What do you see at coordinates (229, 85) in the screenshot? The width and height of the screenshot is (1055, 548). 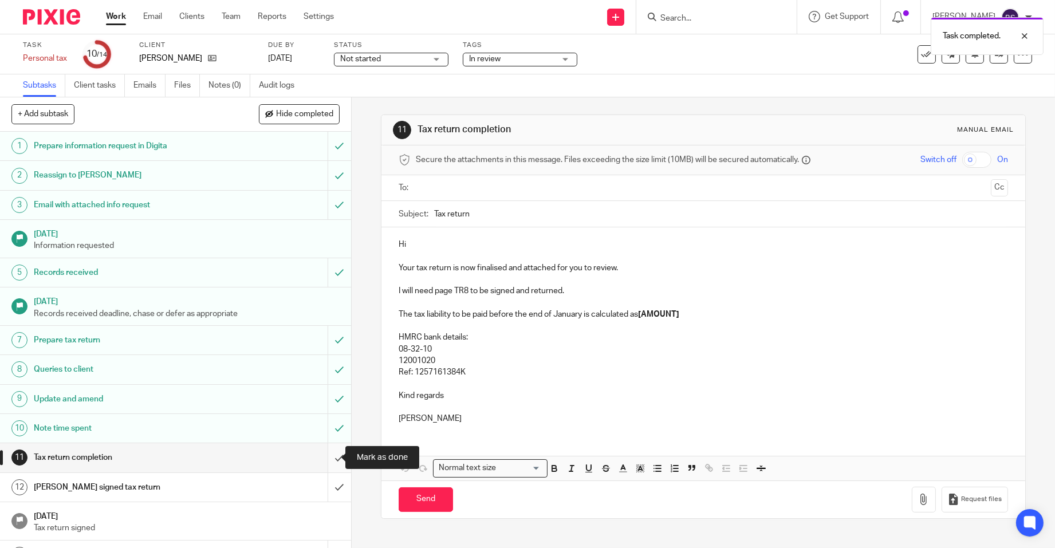 I see `a: Notes (0)` at bounding box center [229, 85].